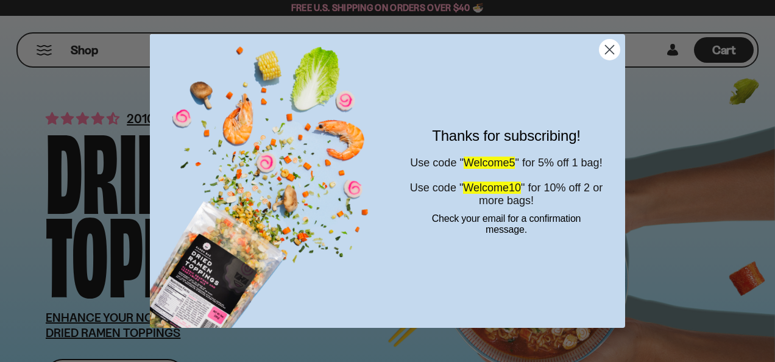  I want to click on span: Use code " " for 5% off 1 bag!, so click(506, 163).